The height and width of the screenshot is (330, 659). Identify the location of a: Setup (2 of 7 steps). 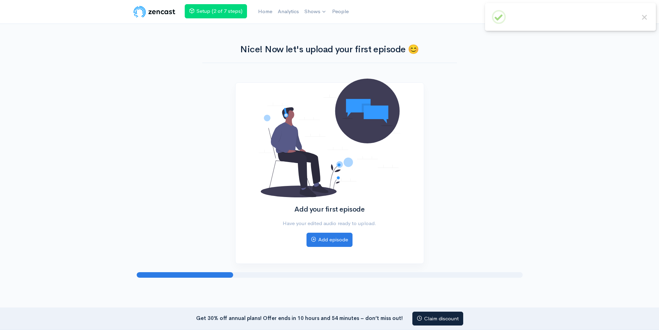
(216, 11).